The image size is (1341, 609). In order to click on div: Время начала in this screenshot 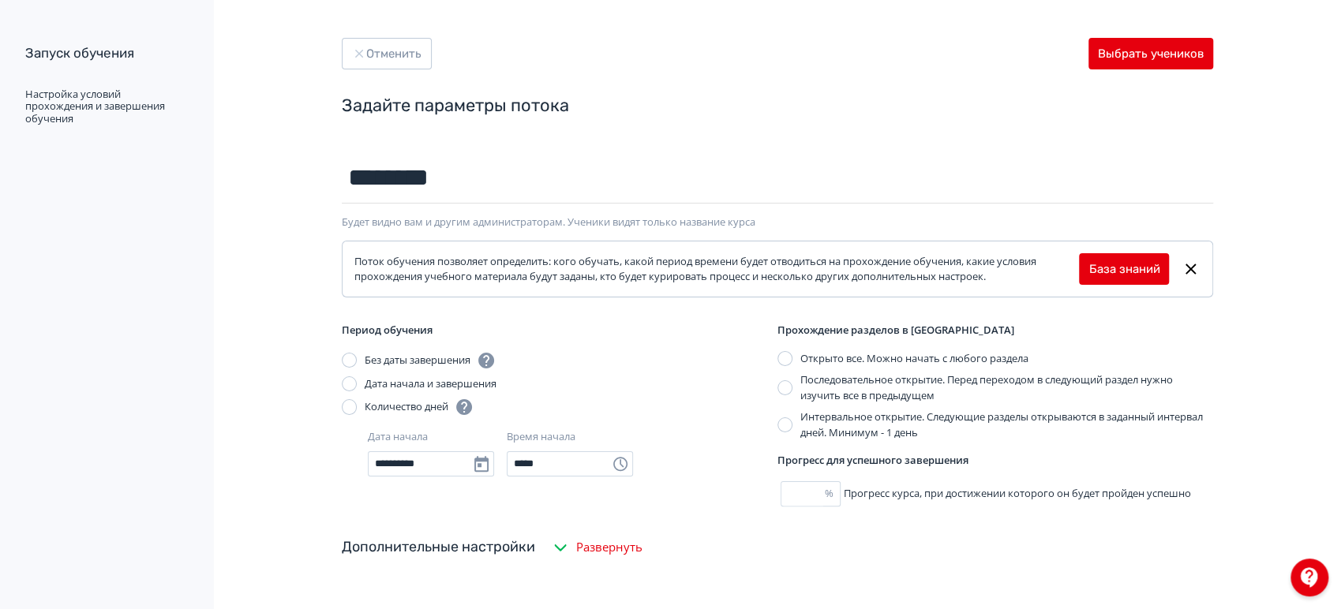, I will do `click(541, 437)`.